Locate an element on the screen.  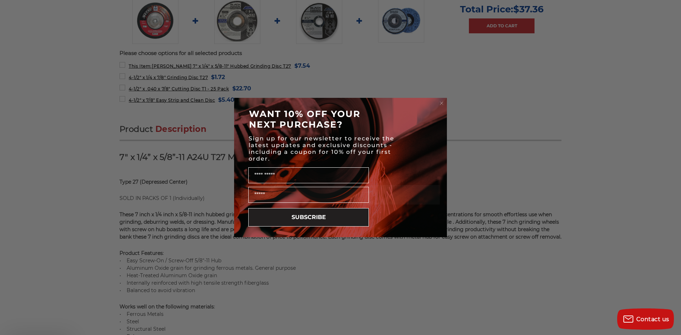
button: SUBSCRIBE is located at coordinates (309, 218).